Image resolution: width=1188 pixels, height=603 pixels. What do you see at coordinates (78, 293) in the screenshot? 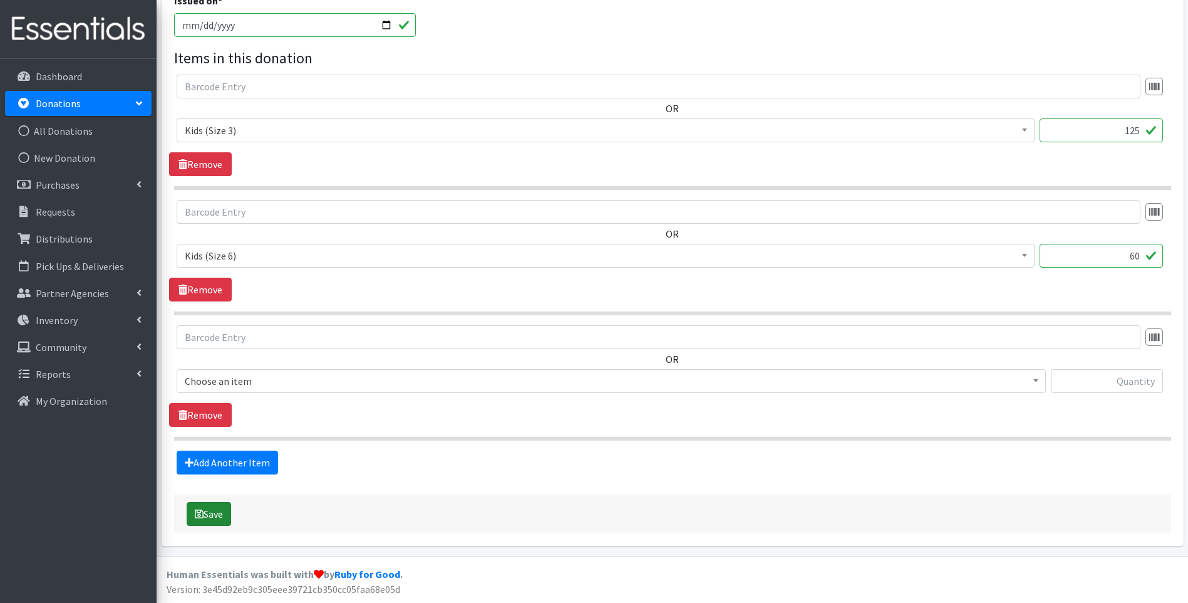
I see `a: Partner Agencies` at bounding box center [78, 293].